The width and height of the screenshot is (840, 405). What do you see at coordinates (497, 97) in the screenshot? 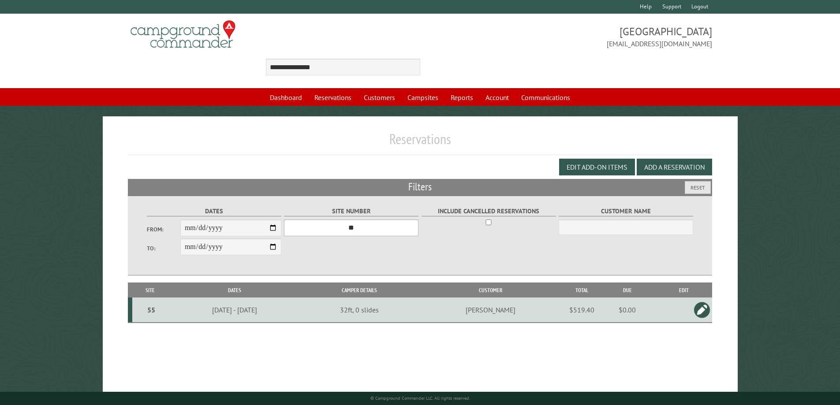
I see `a: Account` at bounding box center [497, 97].